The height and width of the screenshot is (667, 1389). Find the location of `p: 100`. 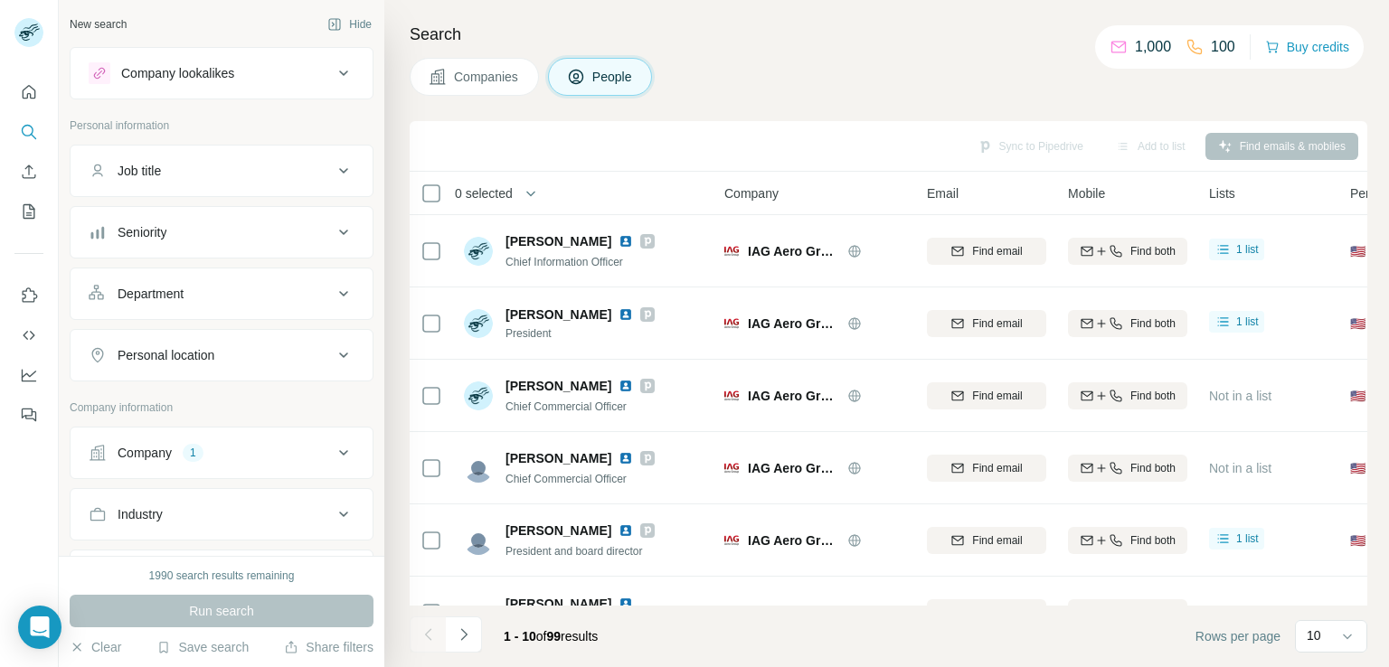

p: 100 is located at coordinates (1223, 47).